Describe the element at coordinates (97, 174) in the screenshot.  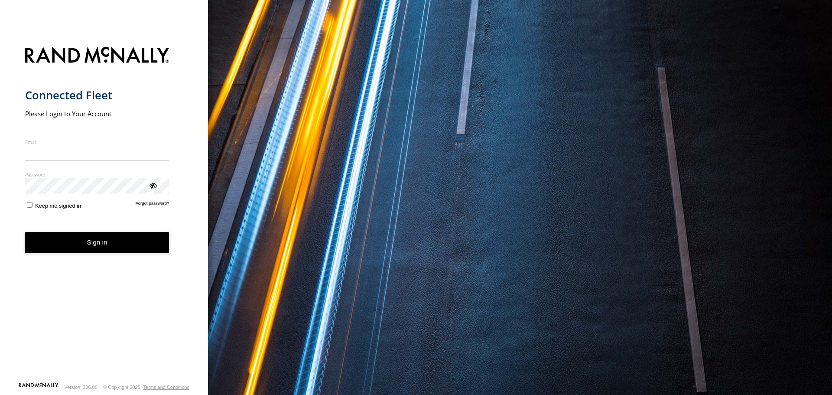
I see `label: Password` at that location.